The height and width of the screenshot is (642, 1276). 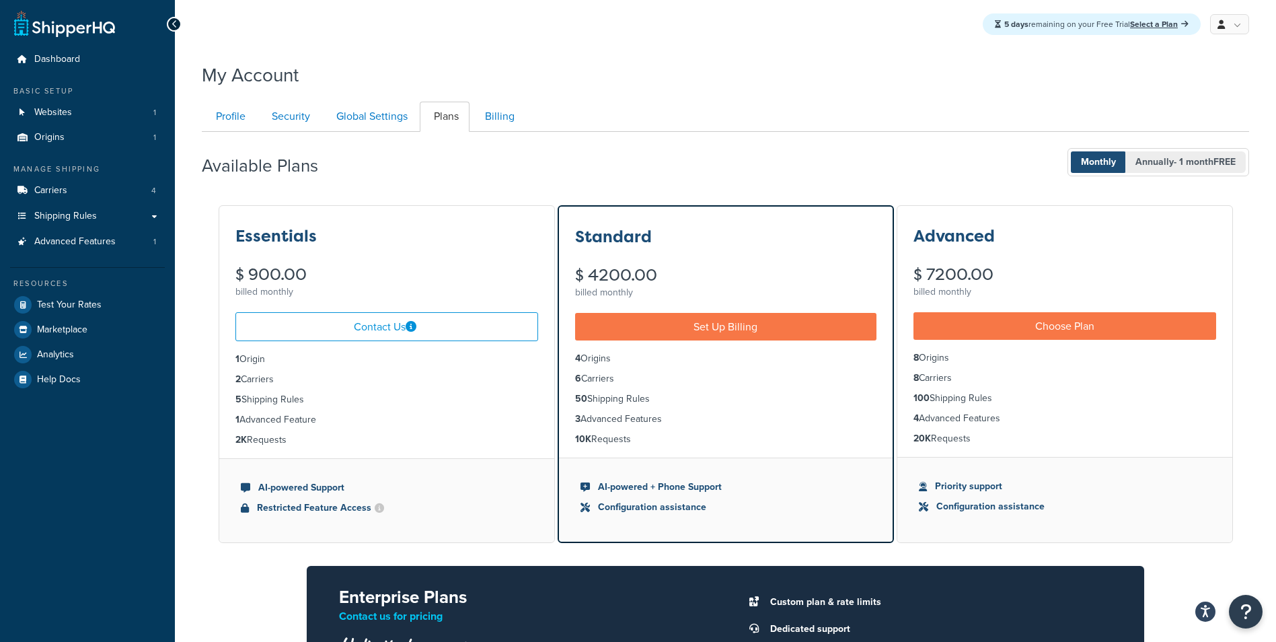 I want to click on span: Dashboard, so click(x=57, y=59).